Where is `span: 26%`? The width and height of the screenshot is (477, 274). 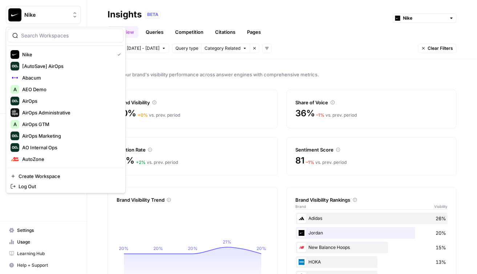 span: 26% is located at coordinates (441, 218).